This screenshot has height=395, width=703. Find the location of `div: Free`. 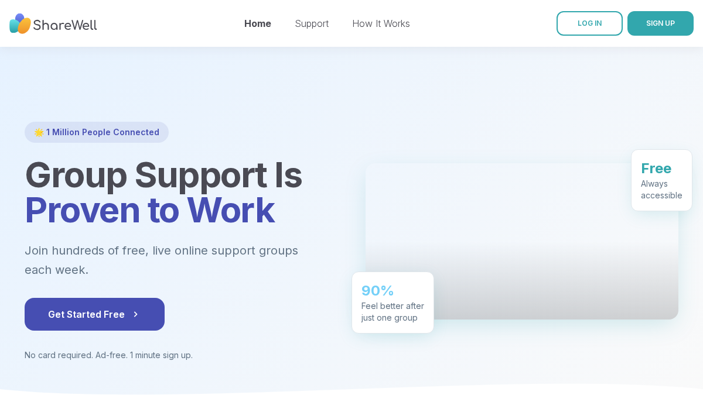

div: Free is located at coordinates (661, 168).